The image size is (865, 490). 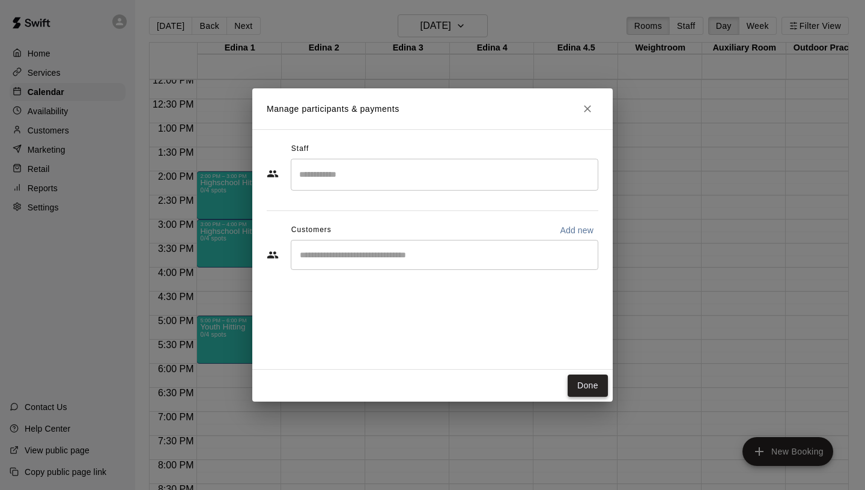 What do you see at coordinates (333, 109) in the screenshot?
I see `p: Manage participants & payments` at bounding box center [333, 109].